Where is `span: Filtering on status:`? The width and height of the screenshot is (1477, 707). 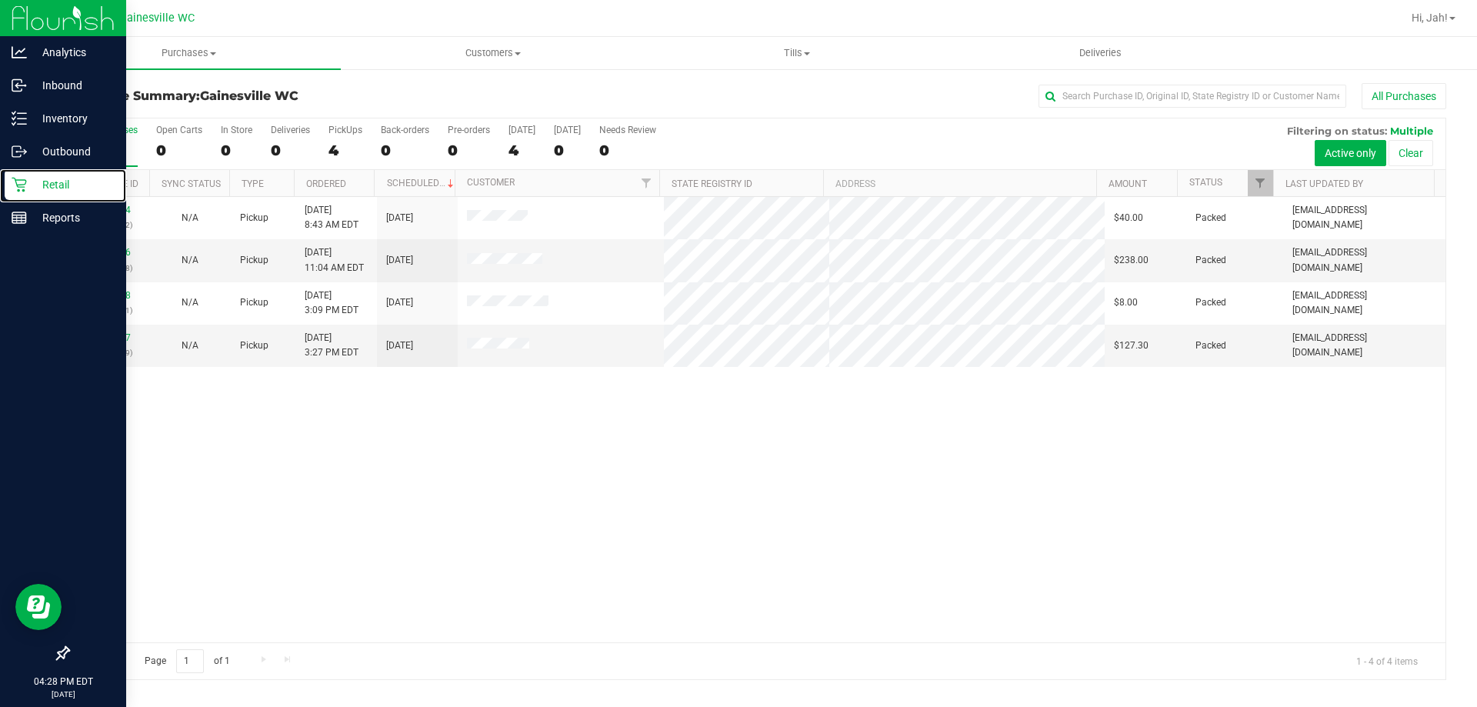
span: Filtering on status: is located at coordinates (1337, 131).